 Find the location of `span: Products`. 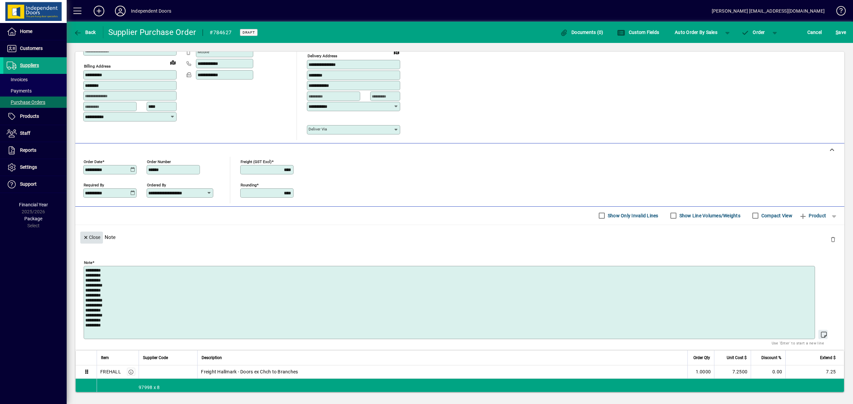

span: Products is located at coordinates (29, 116).